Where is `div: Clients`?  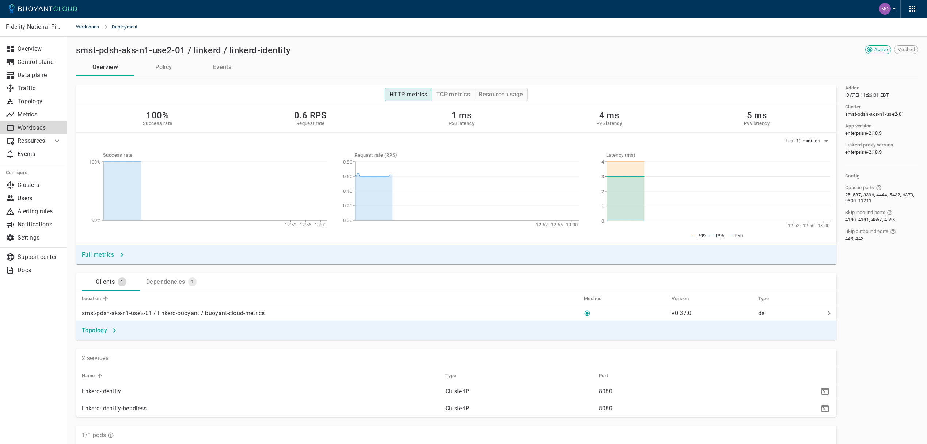
div: Clients is located at coordinates (104, 281).